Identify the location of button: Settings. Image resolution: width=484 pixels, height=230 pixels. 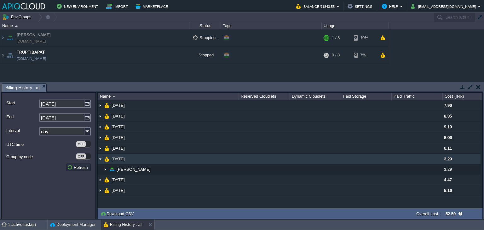
(361, 6).